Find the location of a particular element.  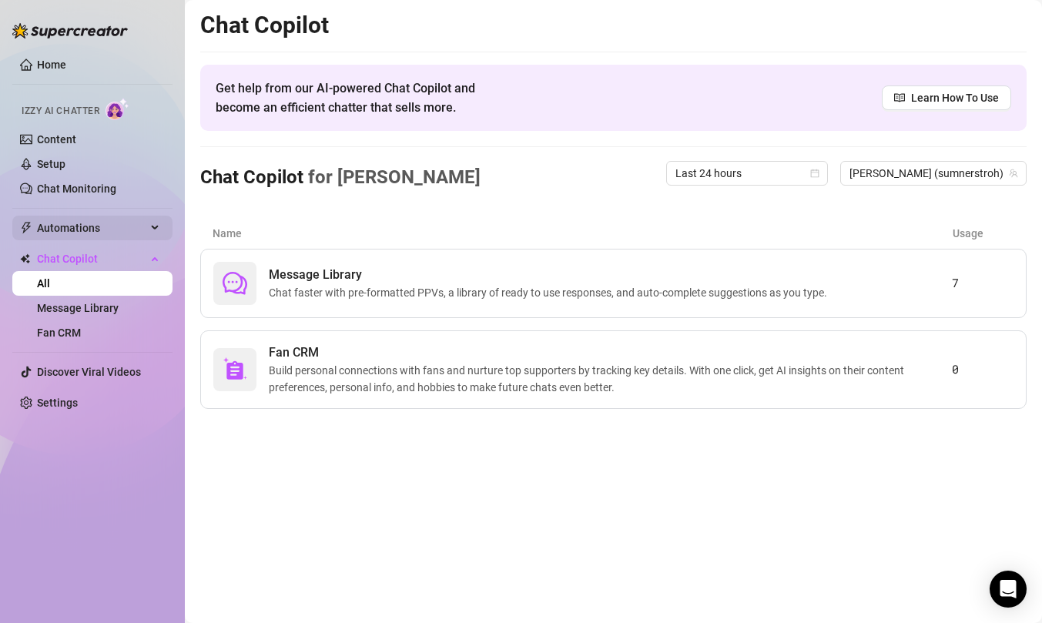

span: Build personal connections with fans and nurture top supporters by tracking key details. With one... is located at coordinates (610, 379).